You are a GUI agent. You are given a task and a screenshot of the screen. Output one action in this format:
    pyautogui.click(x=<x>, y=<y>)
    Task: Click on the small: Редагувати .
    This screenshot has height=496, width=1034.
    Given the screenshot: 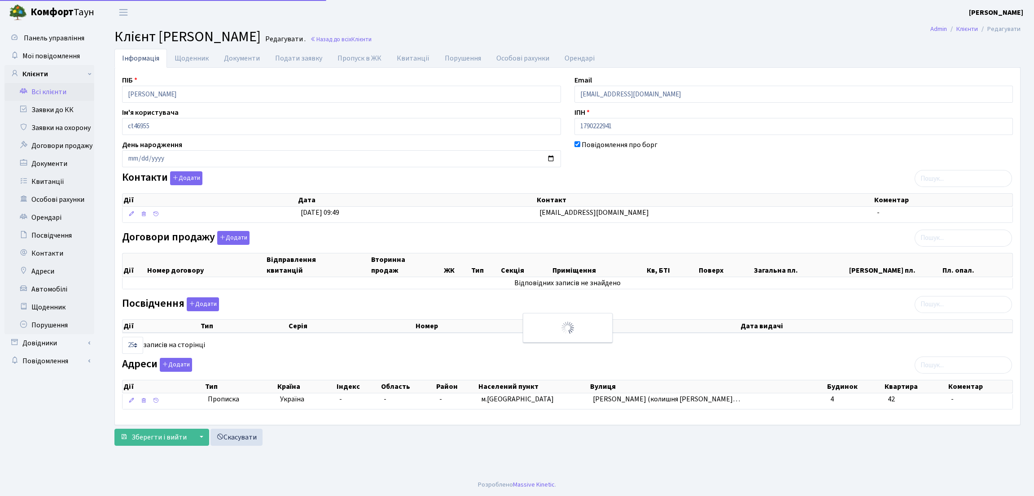 What is the action you would take?
    pyautogui.click(x=284, y=39)
    